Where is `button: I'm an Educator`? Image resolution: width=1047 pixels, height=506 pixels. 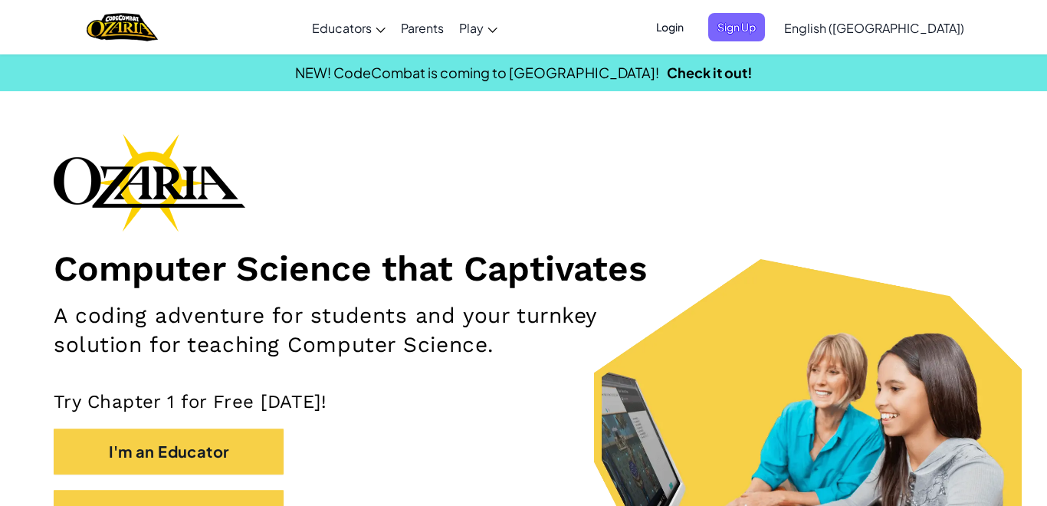
button: I'm an Educator is located at coordinates (169, 452).